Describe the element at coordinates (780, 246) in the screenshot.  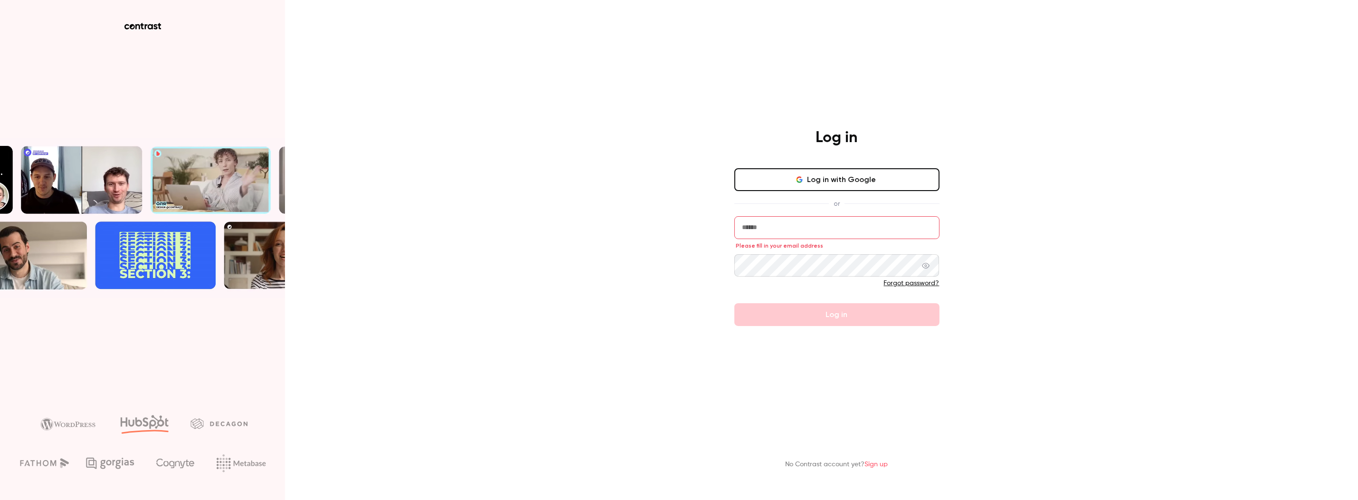
I see `span: Please fill in your email address` at that location.